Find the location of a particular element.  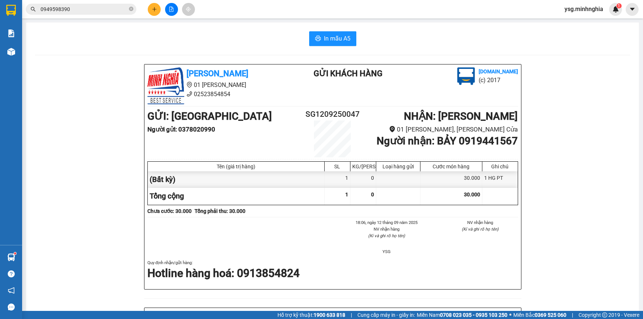

span: phone is located at coordinates (190, 94).